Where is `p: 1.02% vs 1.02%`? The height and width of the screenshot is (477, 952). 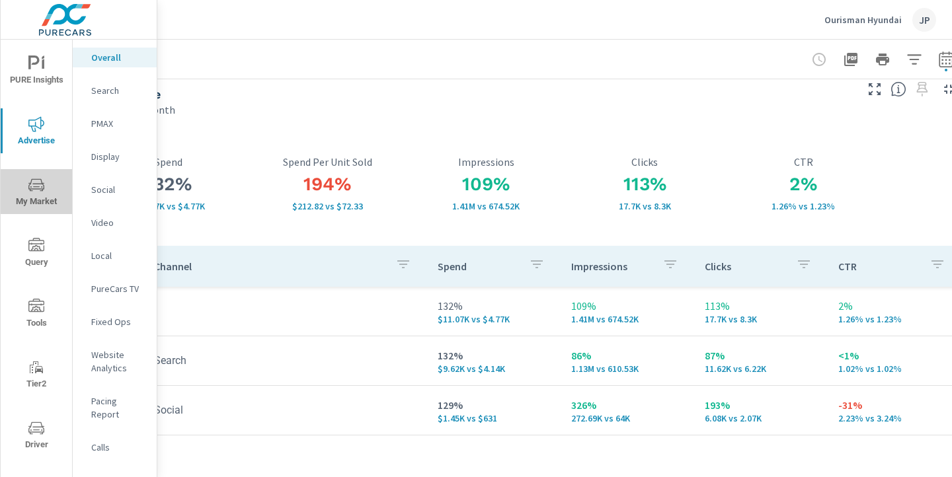 p: 1.02% vs 1.02% is located at coordinates (895, 369).